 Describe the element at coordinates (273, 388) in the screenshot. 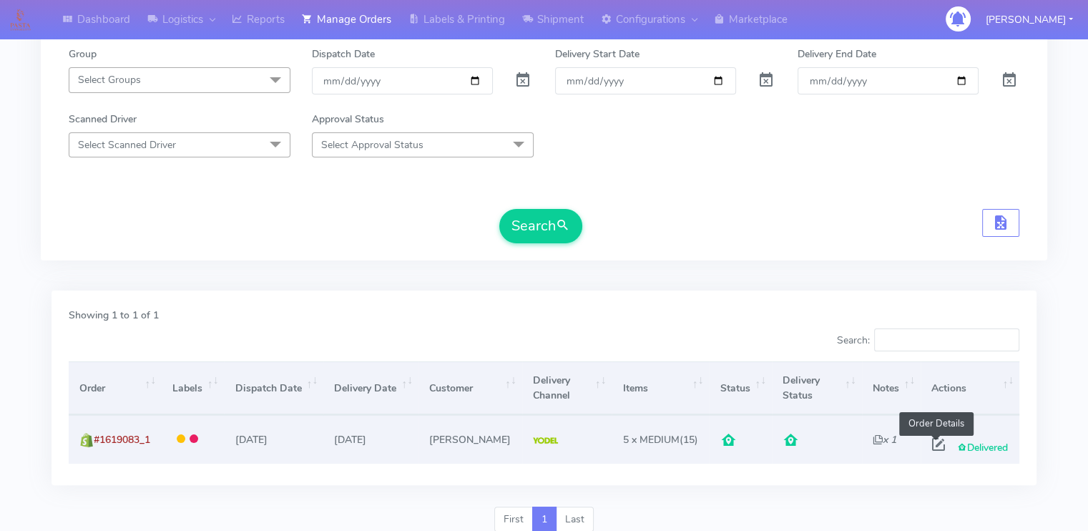

I see `th: Dispatch Date: activate to sort column ascending` at that location.